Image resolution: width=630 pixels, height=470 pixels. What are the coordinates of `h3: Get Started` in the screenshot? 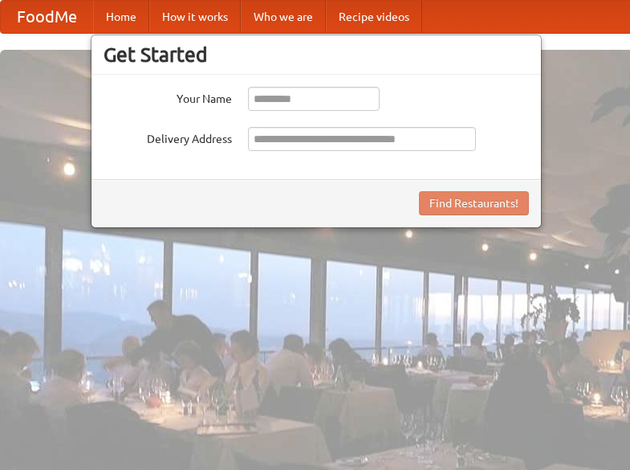 It's located at (316, 55).